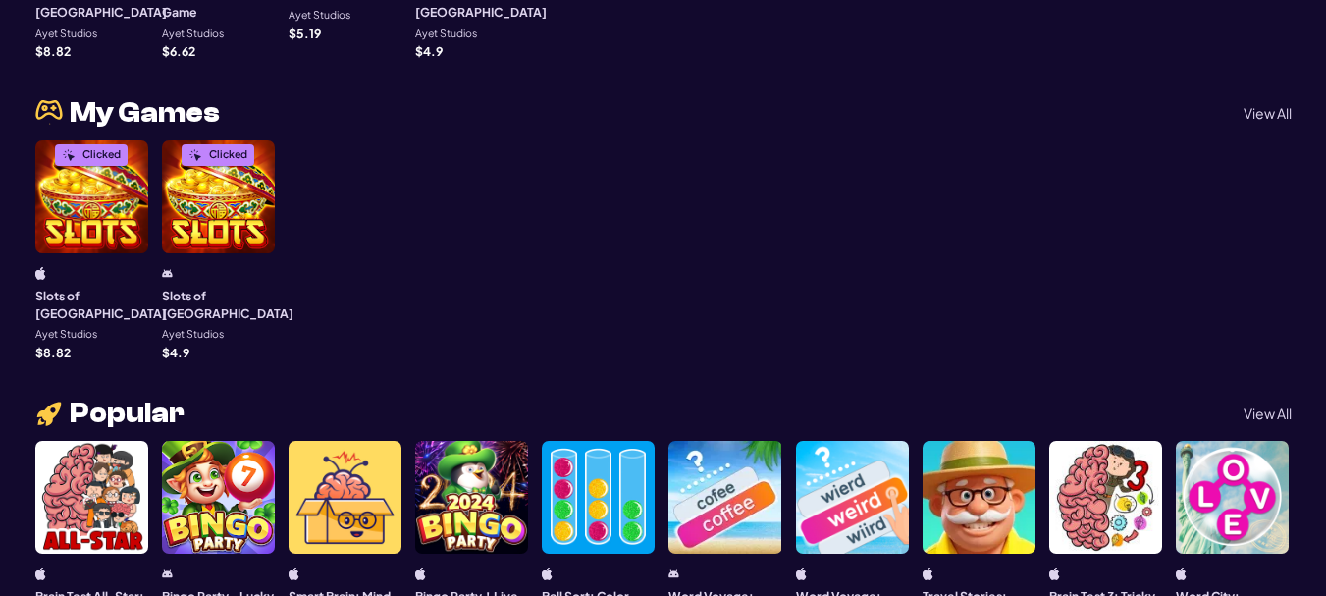  Describe the element at coordinates (49, 112) in the screenshot. I see `img: money` at that location.